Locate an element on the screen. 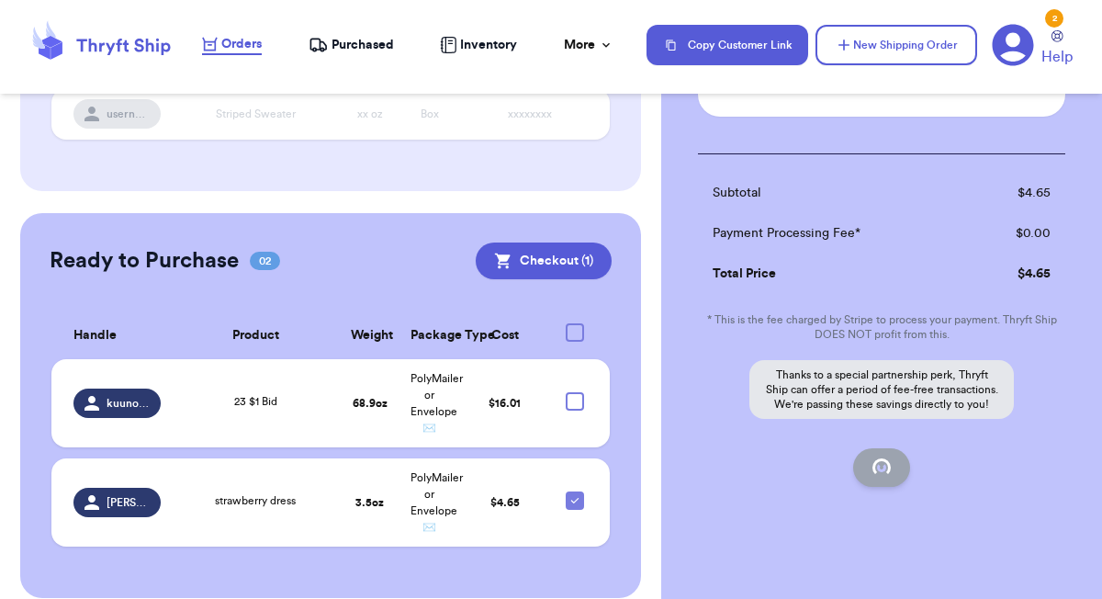 The height and width of the screenshot is (599, 1102). td: Total Price is located at coordinates (833, 274).